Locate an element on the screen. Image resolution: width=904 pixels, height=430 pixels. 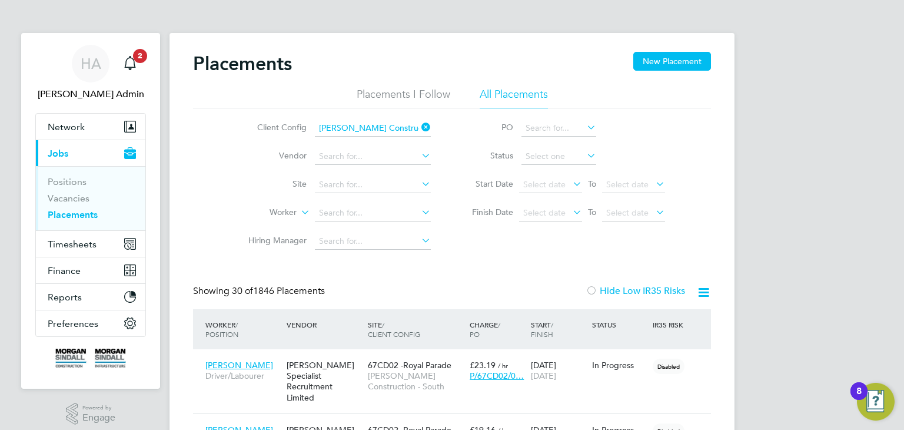
span: Reports is located at coordinates (65, 297).